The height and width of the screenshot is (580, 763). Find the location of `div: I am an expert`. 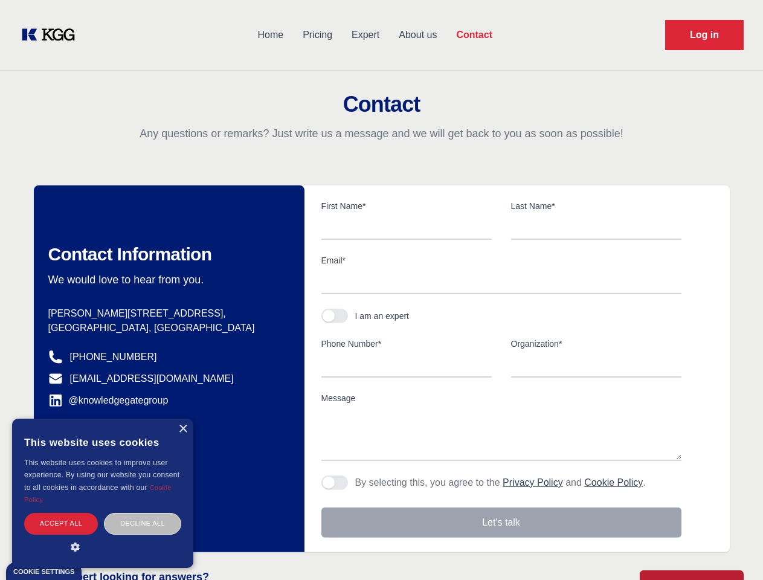

div: I am an expert is located at coordinates (383, 316).